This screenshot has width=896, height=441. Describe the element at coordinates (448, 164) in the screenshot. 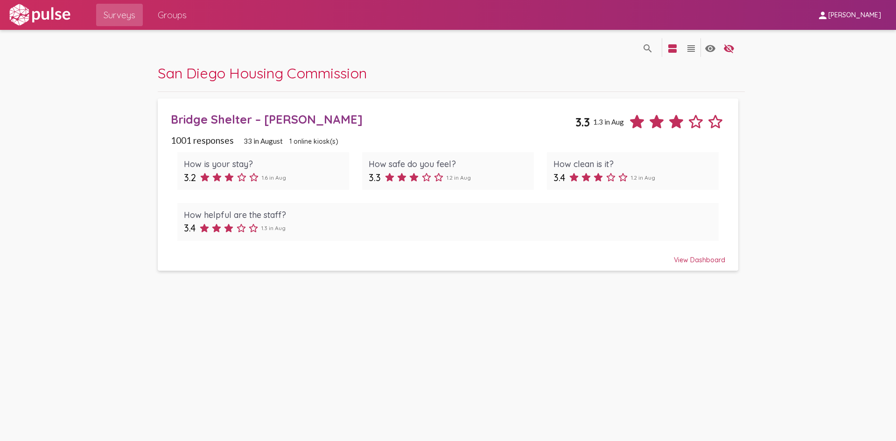

I see `div: How safe do you feel?` at that location.